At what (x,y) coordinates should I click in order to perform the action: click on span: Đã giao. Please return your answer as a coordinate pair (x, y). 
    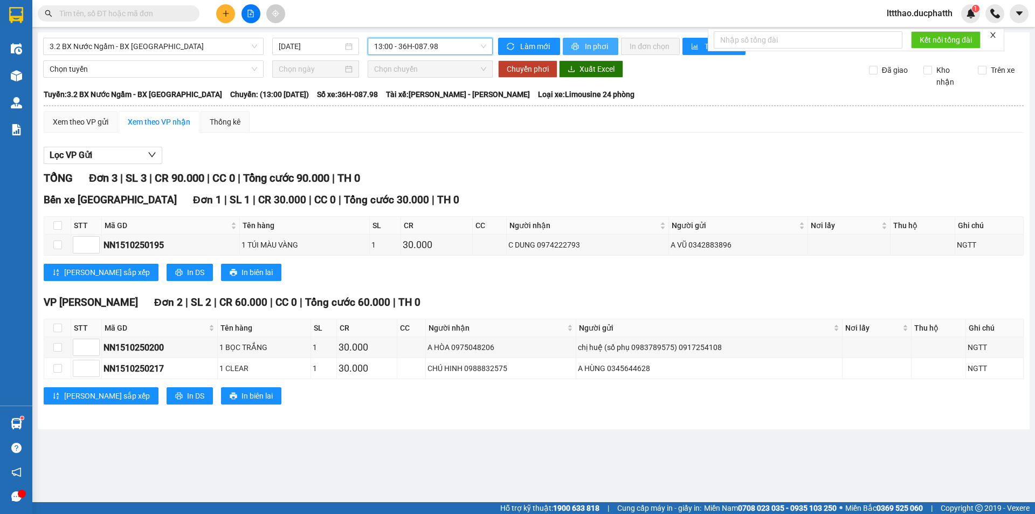
    Looking at the image, I should click on (895, 70).